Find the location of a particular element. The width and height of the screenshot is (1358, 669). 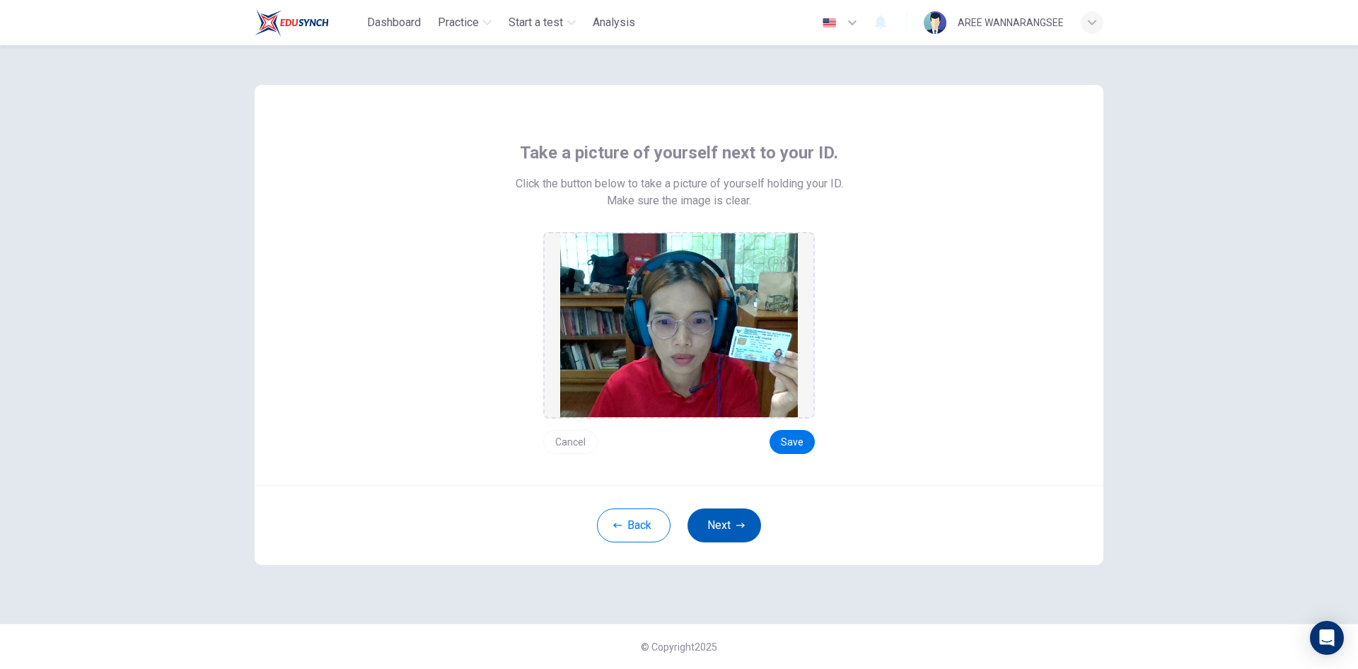

button: Back is located at coordinates (634, 525).